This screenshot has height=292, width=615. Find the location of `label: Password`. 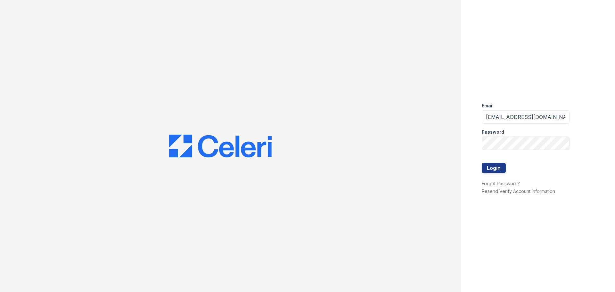

label: Password is located at coordinates (493, 132).